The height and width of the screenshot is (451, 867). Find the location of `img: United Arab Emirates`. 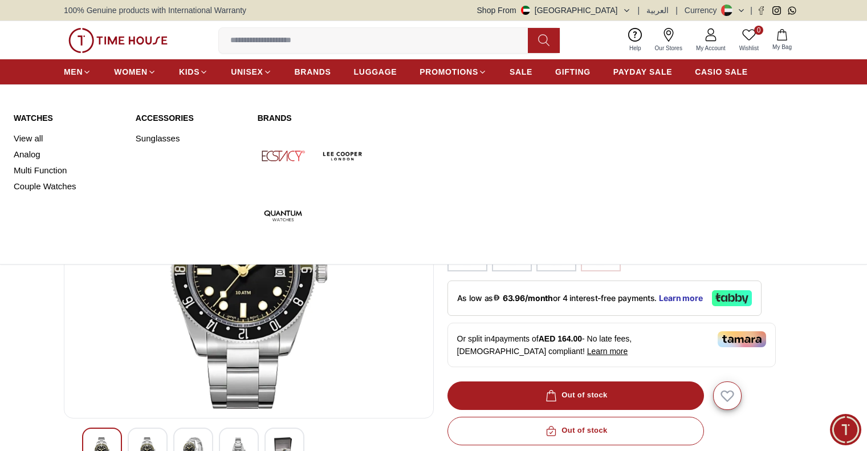

img: United Arab Emirates is located at coordinates (525, 10).